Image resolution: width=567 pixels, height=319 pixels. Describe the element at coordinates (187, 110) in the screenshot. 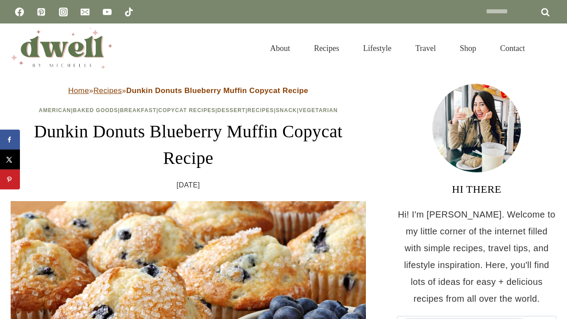

I see `a: Copycat Recipes` at that location.